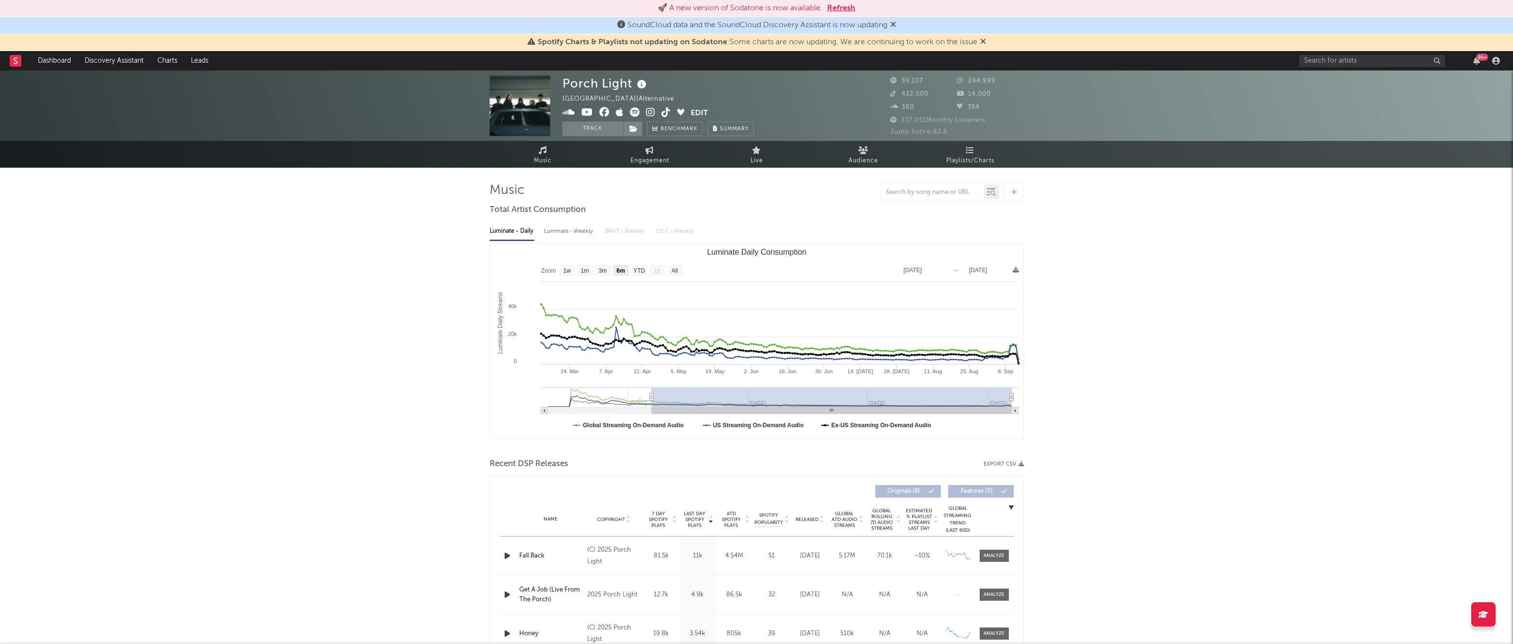 This screenshot has width=1513, height=644. Describe the element at coordinates (551, 519) in the screenshot. I see `div: Name` at that location.